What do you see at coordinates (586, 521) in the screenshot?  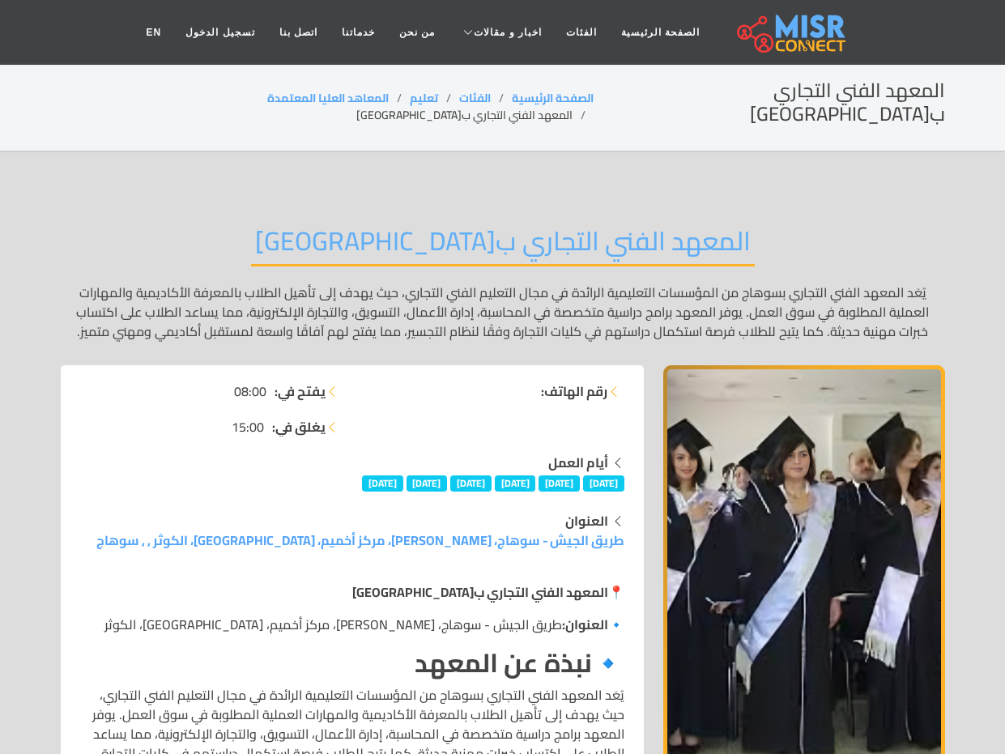 I see `strong: العنوان` at bounding box center [586, 521].